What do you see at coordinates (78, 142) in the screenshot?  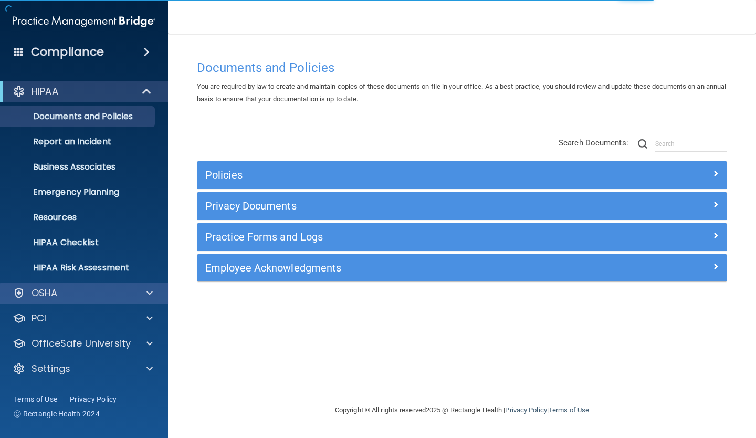 I see `p: Report an Incident` at bounding box center [78, 142].